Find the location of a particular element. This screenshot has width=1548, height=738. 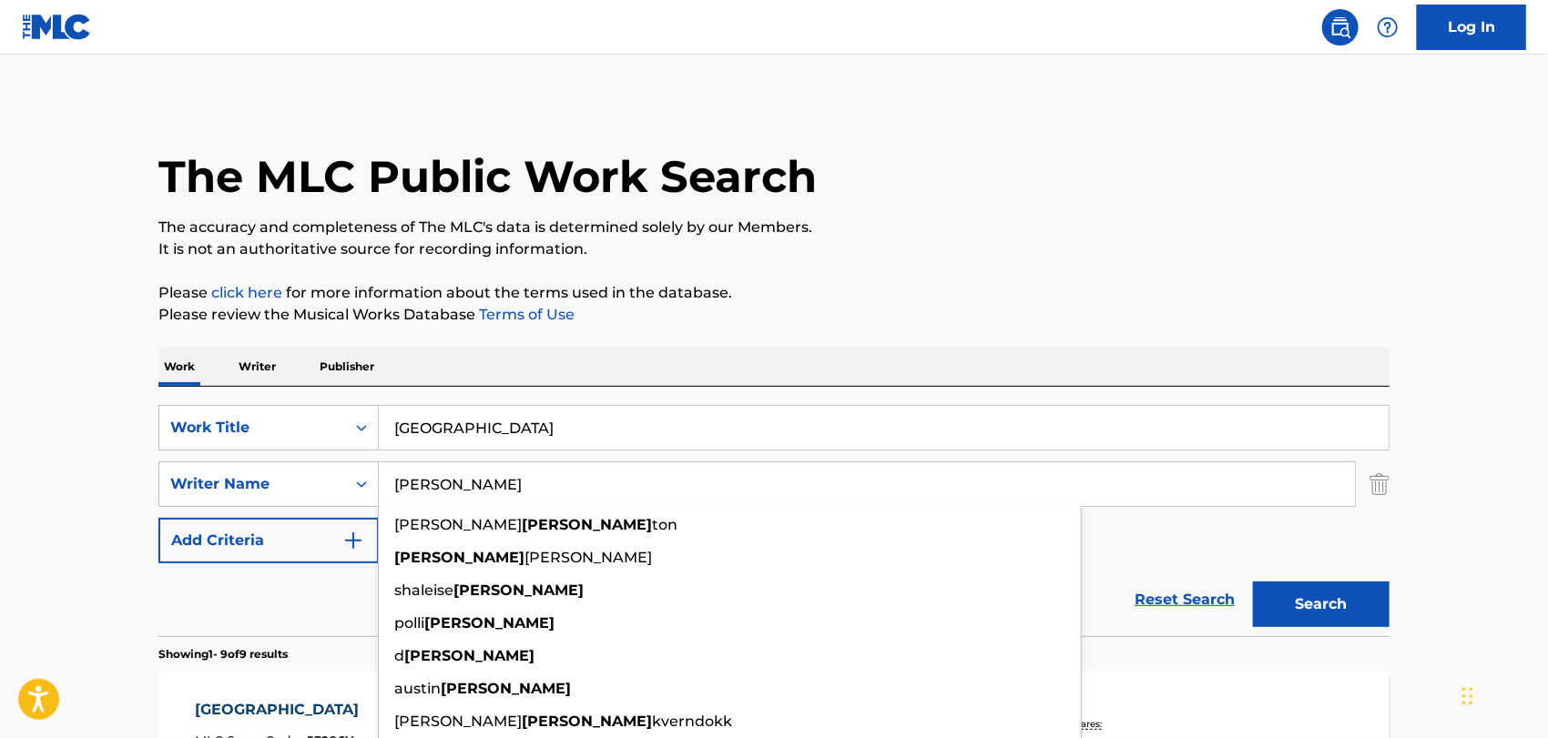

form: Search Form is located at coordinates (774, 521).